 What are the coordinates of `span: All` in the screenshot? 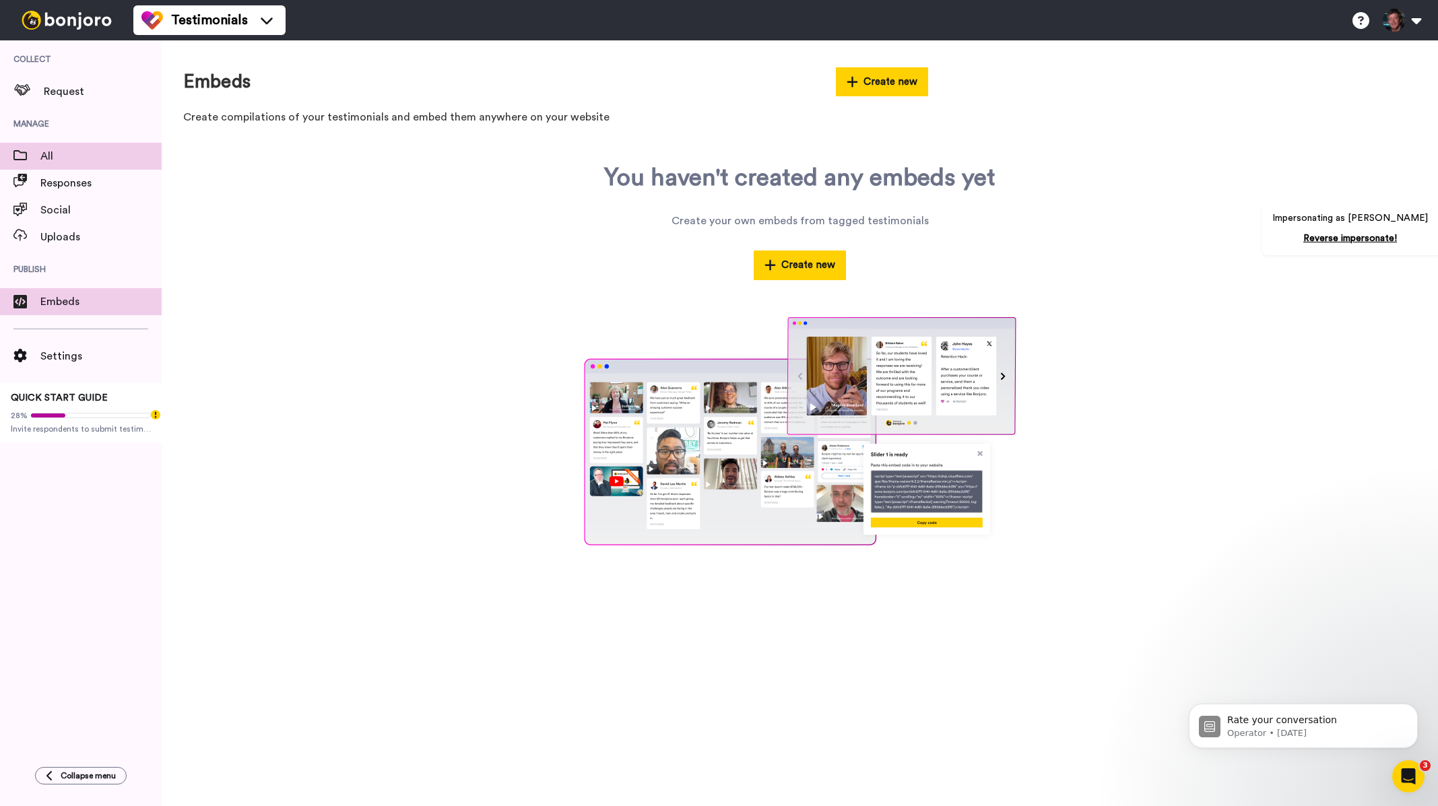 It's located at (101, 156).